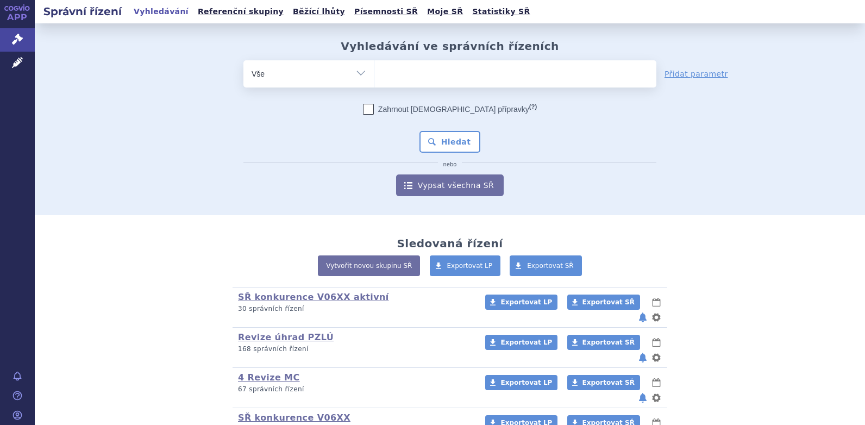 This screenshot has width=865, height=425. What do you see at coordinates (354, 349) in the screenshot?
I see `p: 168 správních řízení` at bounding box center [354, 349].